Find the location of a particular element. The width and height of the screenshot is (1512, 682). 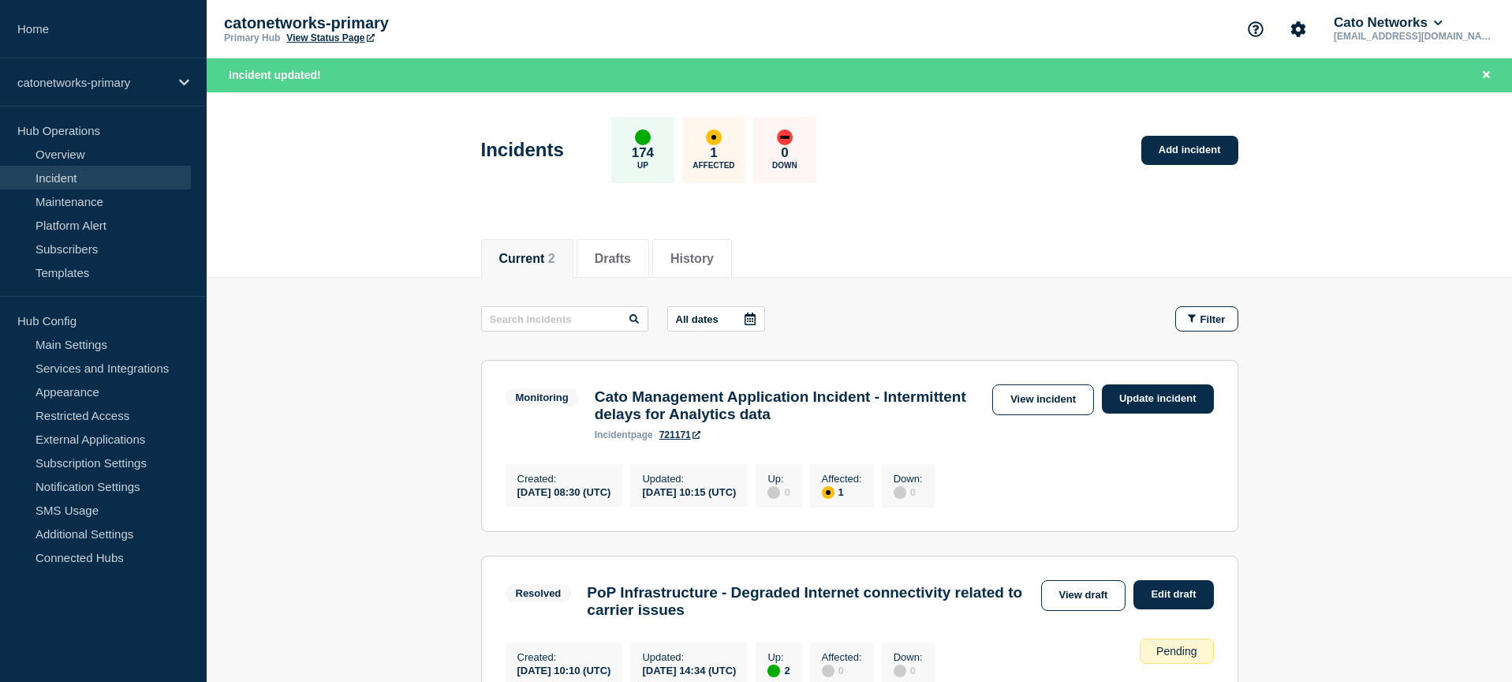

p: Primary Hub is located at coordinates (252, 38).